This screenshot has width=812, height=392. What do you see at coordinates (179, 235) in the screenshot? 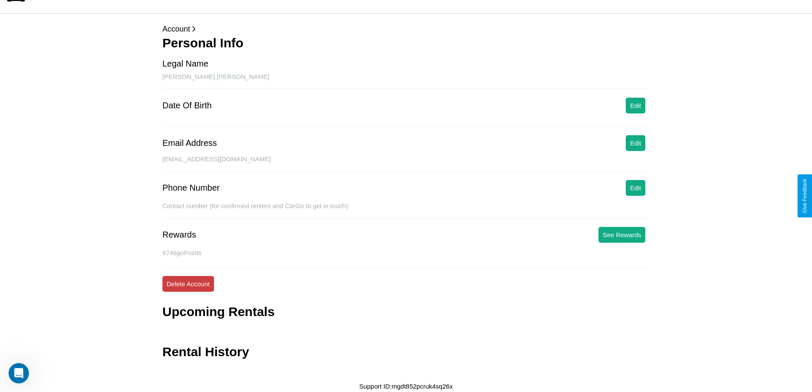
I see `div: Rewards` at bounding box center [179, 235].